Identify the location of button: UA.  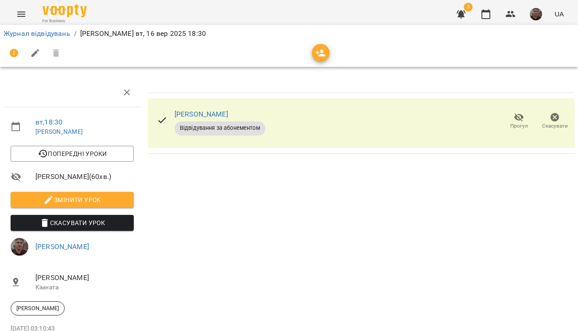
(559, 14).